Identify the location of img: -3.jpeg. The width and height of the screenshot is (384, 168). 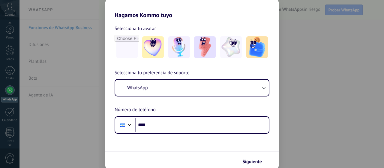
(205, 47).